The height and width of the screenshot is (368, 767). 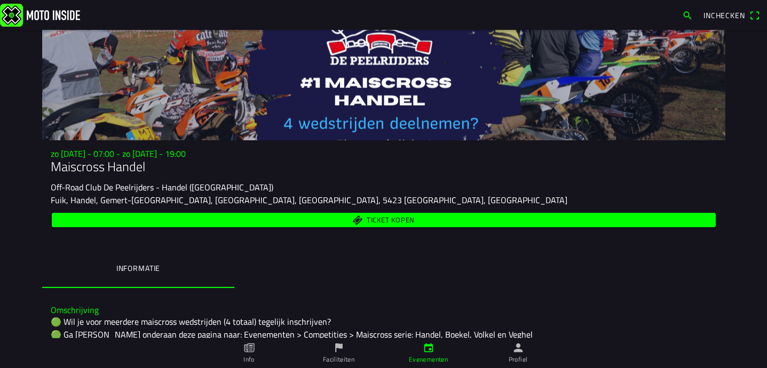 What do you see at coordinates (384, 167) in the screenshot?
I see `h1: Maiscross Handel` at bounding box center [384, 167].